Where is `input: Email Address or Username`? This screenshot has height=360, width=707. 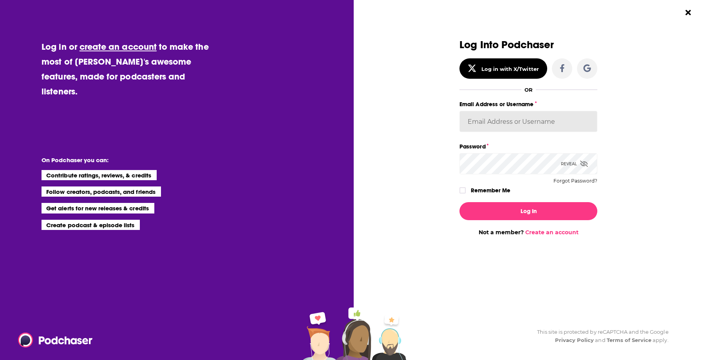 input: Email Address or Username is located at coordinates (528, 121).